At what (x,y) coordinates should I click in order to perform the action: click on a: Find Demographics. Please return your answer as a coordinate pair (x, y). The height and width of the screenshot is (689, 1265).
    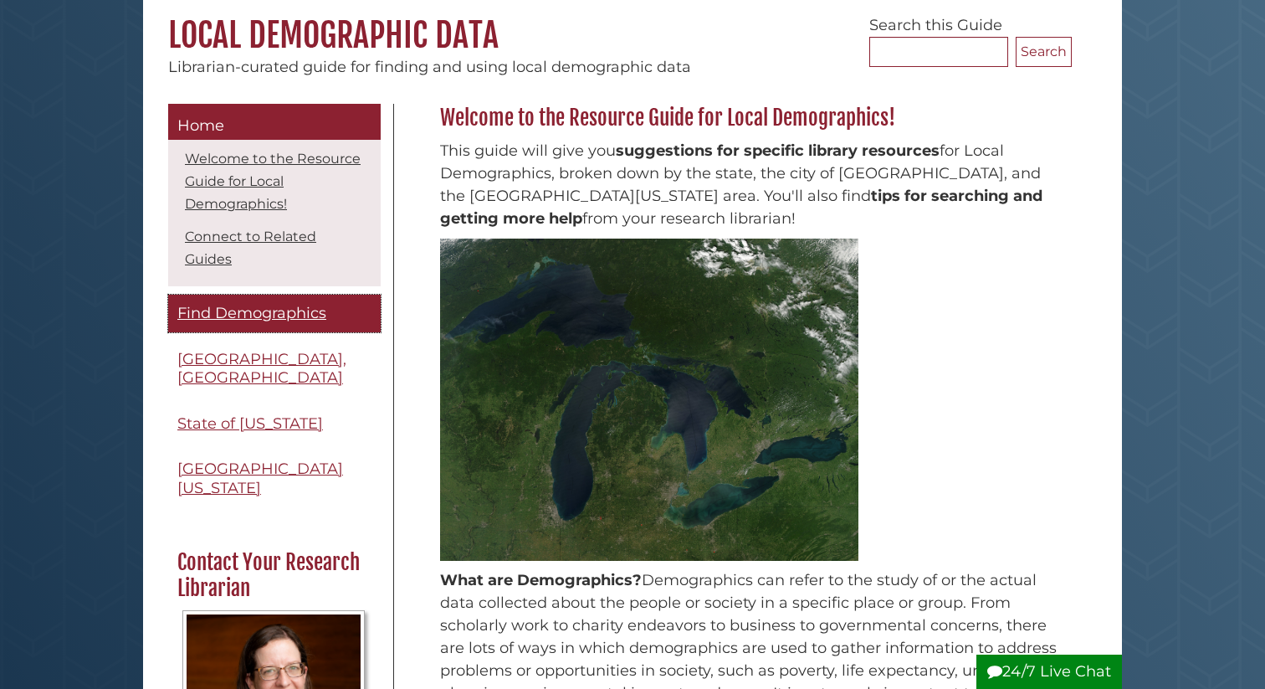
    Looking at the image, I should click on (275, 313).